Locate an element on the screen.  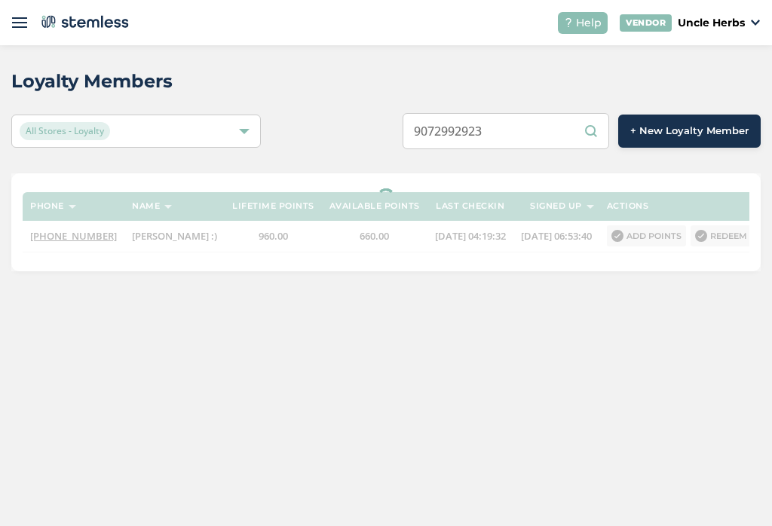
img: icon-menu-open-1b7a8edd.svg is located at coordinates (20, 23).